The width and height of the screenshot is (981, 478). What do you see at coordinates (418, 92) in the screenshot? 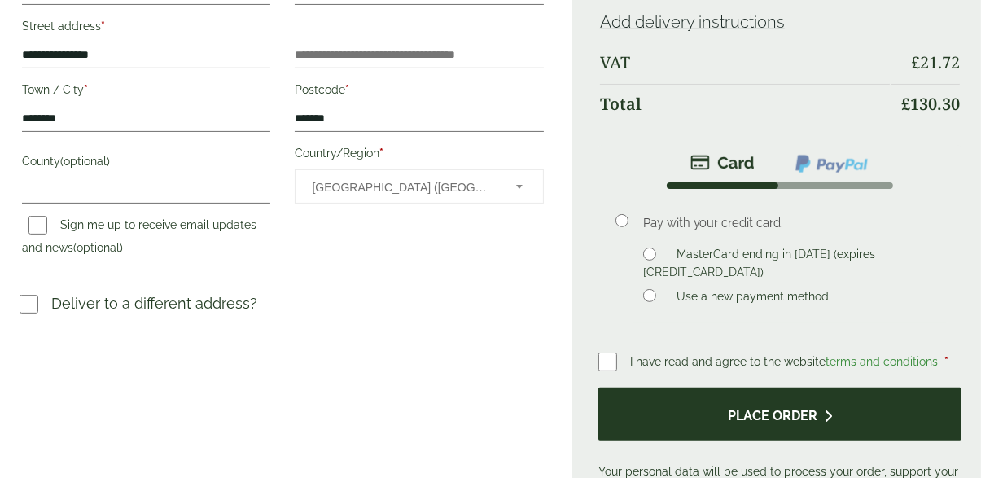
I see `label: Postcode` at bounding box center [418, 92].